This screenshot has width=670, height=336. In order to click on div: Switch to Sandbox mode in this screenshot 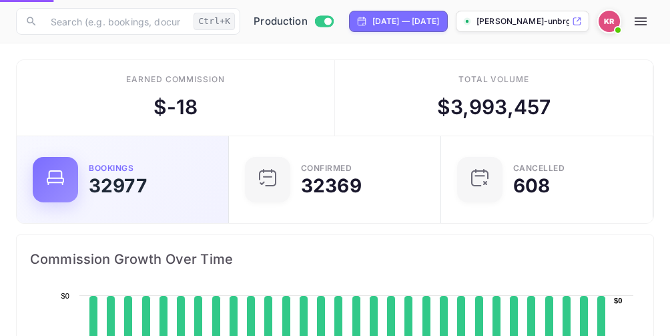, I will do `click(293, 21)`.